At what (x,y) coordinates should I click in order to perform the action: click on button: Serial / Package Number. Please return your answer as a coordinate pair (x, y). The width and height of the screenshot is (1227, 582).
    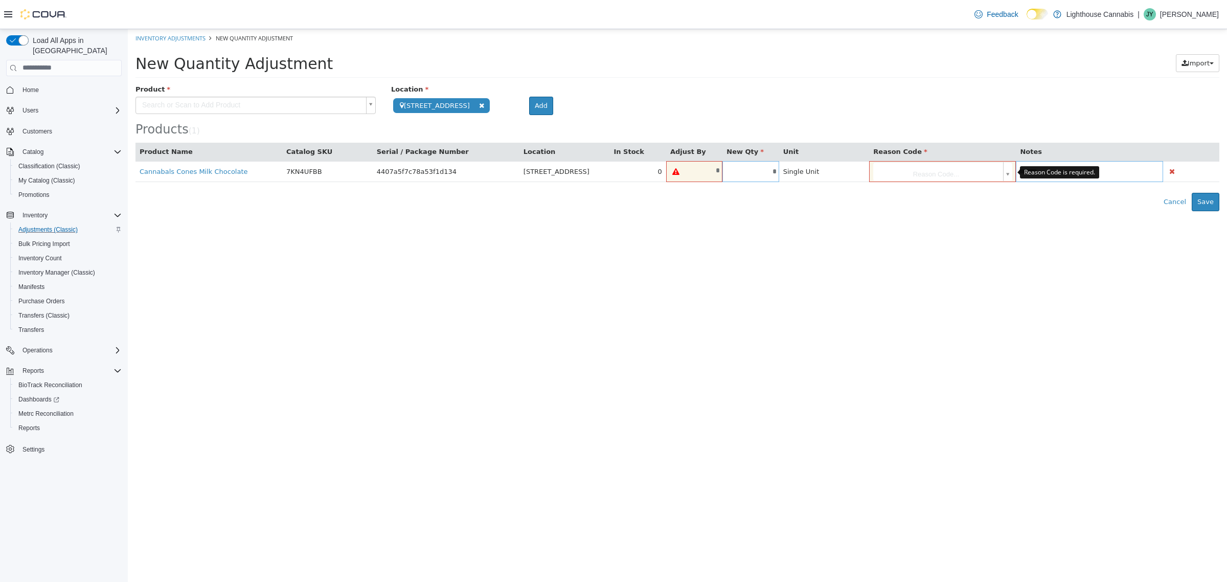
    Looking at the image, I should click on (296, 123).